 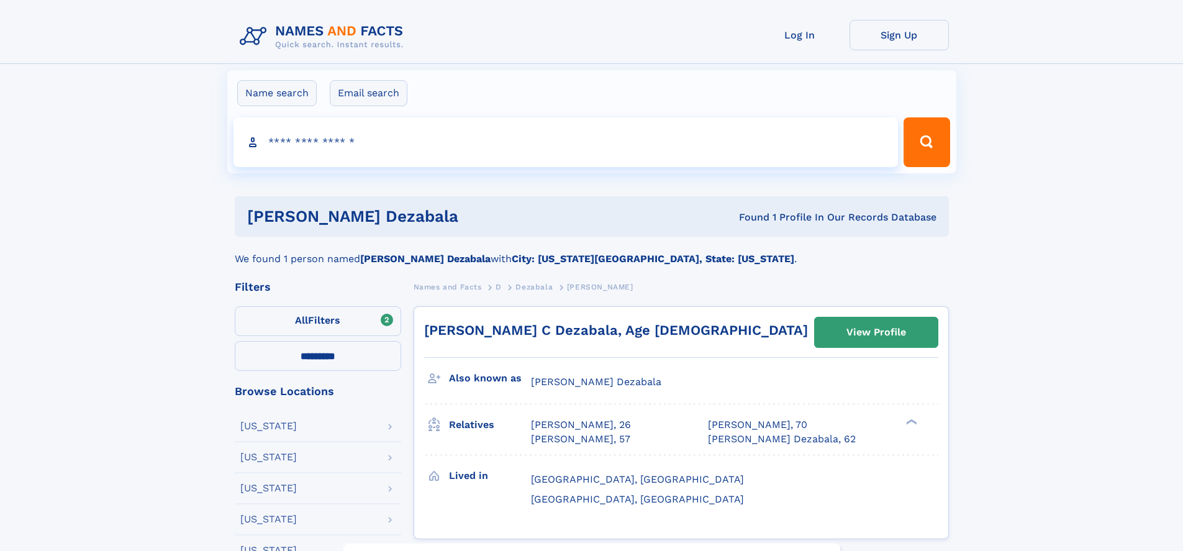 I want to click on div: Filters, so click(x=318, y=287).